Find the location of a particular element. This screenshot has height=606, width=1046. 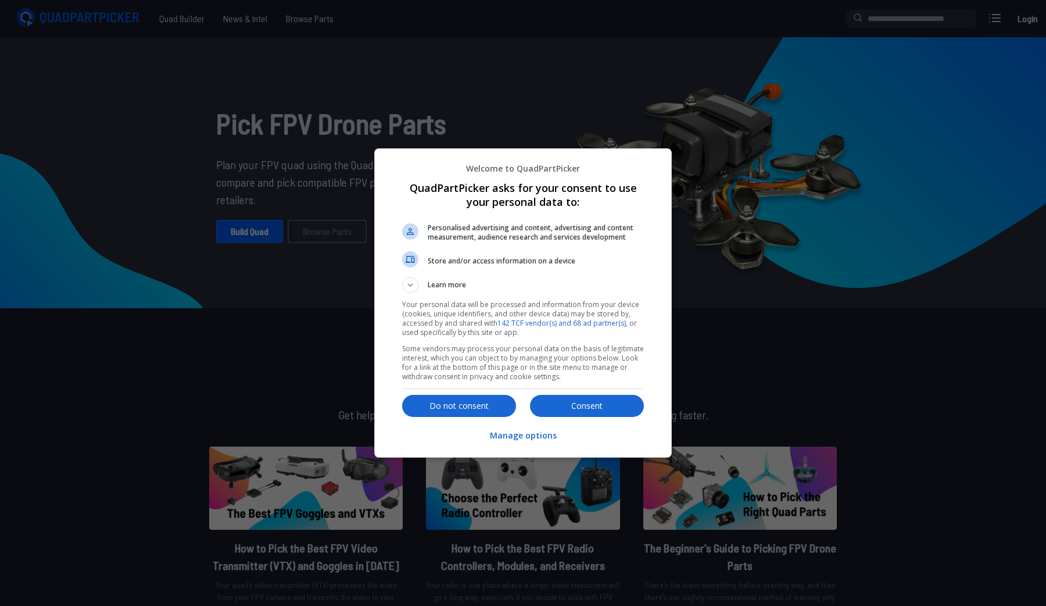

a: 142 TCF vendor(s) and 68 ad partner(s) is located at coordinates (561, 323).